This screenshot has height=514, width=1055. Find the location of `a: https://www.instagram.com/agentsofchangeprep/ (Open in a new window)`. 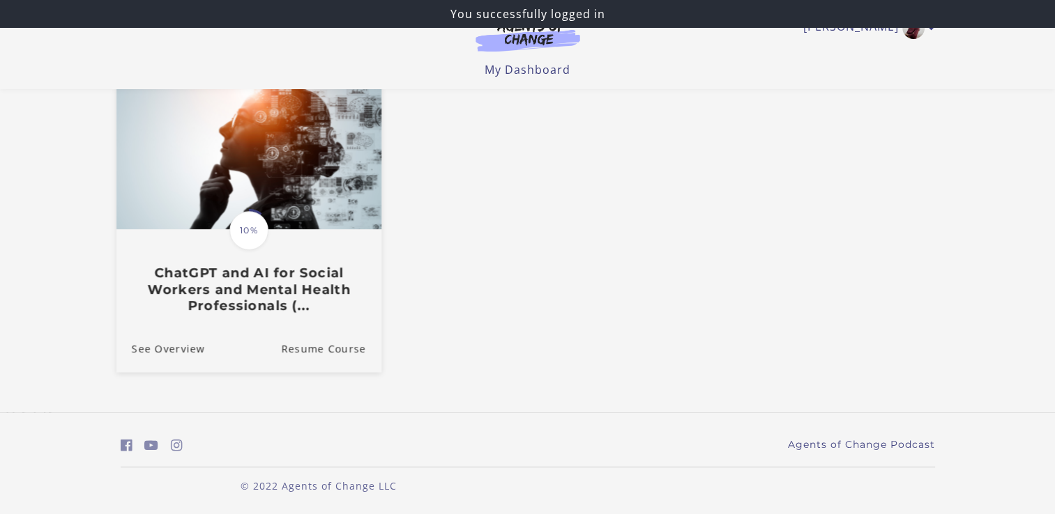

a: https://www.instagram.com/agentsofchangeprep/ (Open in a new window) is located at coordinates (176, 445).